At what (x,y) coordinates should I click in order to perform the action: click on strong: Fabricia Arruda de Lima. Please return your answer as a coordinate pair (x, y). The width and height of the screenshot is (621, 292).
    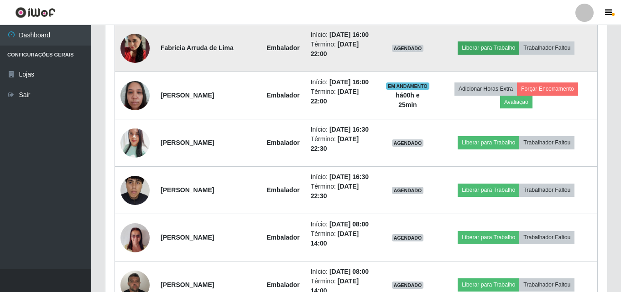
    Looking at the image, I should click on (197, 48).